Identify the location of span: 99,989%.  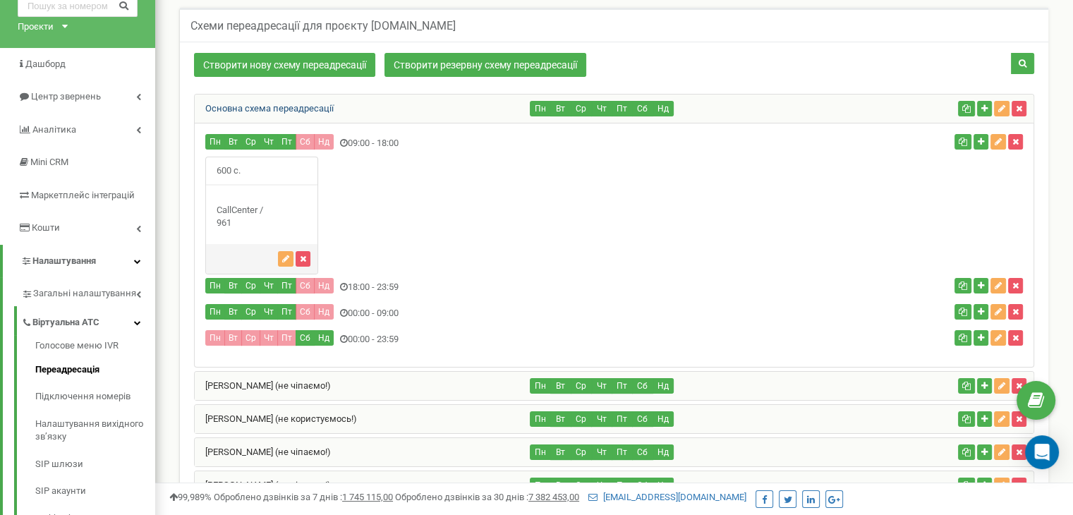
(190, 497).